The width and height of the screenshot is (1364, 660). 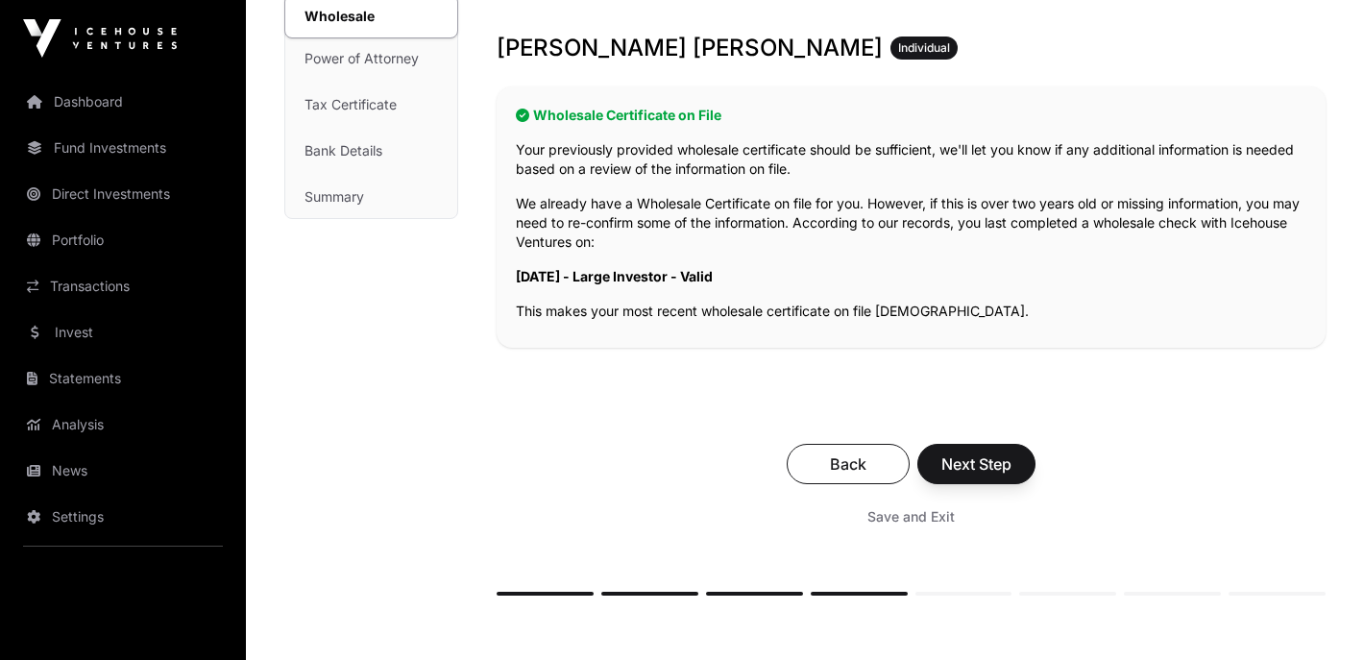 What do you see at coordinates (371, 151) in the screenshot?
I see `a: Bank Details` at bounding box center [371, 151].